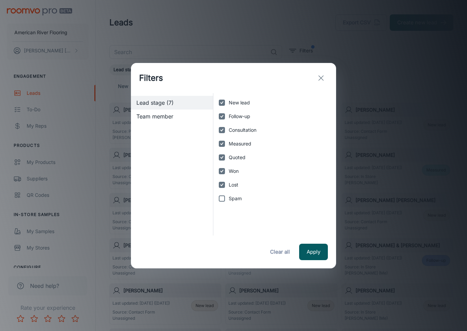 The height and width of the screenshot is (331, 467). Describe the element at coordinates (280, 252) in the screenshot. I see `button: Clear all` at that location.